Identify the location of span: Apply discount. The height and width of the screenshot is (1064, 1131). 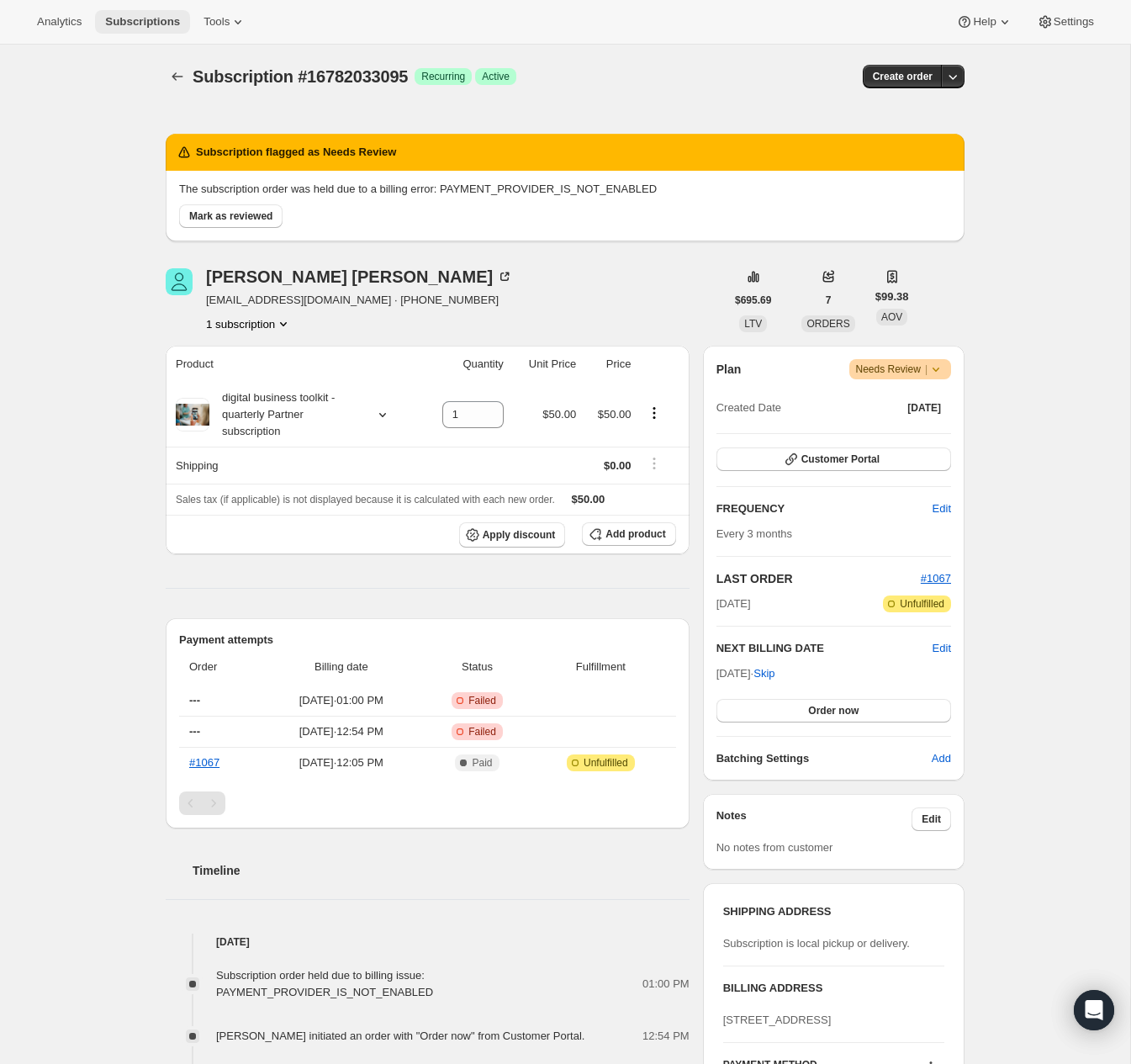
(519, 535).